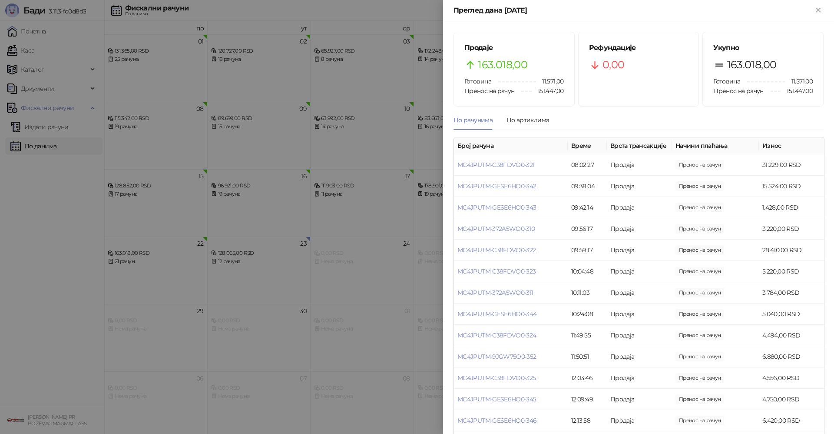 The image size is (834, 434). I want to click on a: MC4JPUTM-GESE6HO0-342, so click(497, 186).